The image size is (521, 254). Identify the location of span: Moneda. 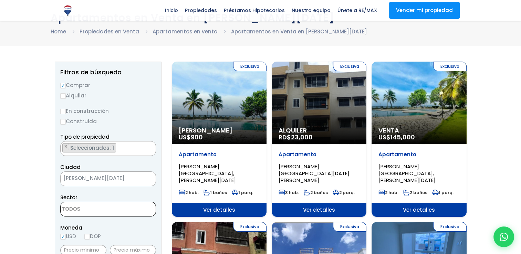
(108, 228).